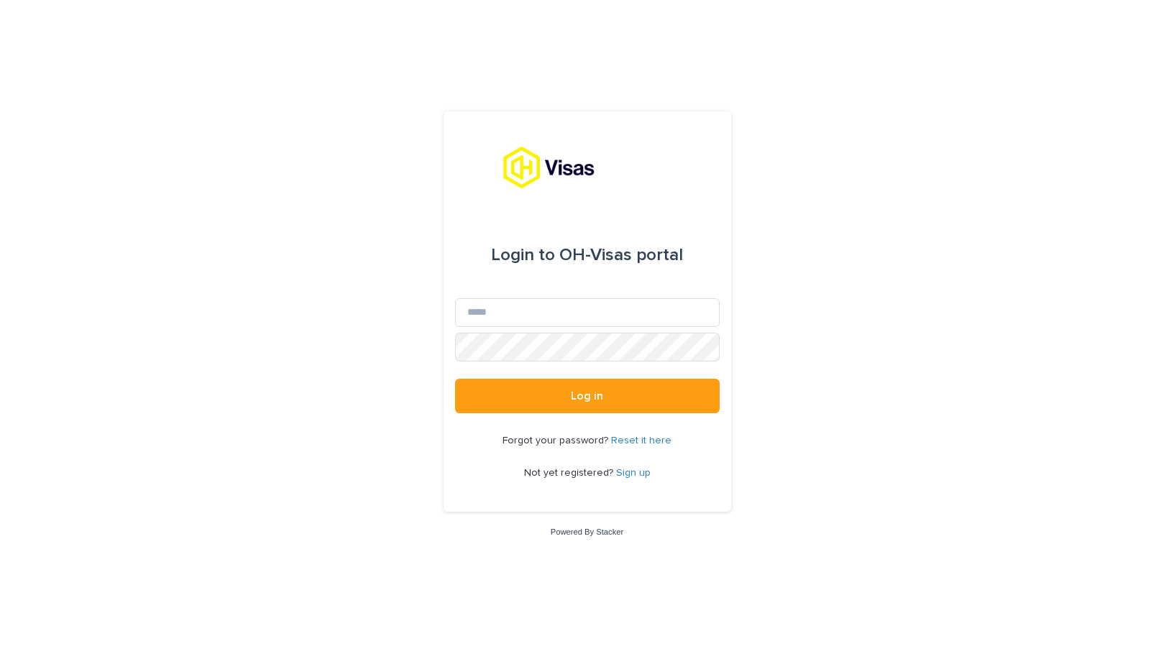 The width and height of the screenshot is (1174, 664). What do you see at coordinates (557, 441) in the screenshot?
I see `span: Forgot your password?` at bounding box center [557, 441].